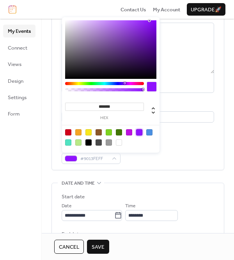 This screenshot has height=260, width=234. Describe the element at coordinates (129, 132) in the screenshot. I see `div: #BD10E0` at that location.